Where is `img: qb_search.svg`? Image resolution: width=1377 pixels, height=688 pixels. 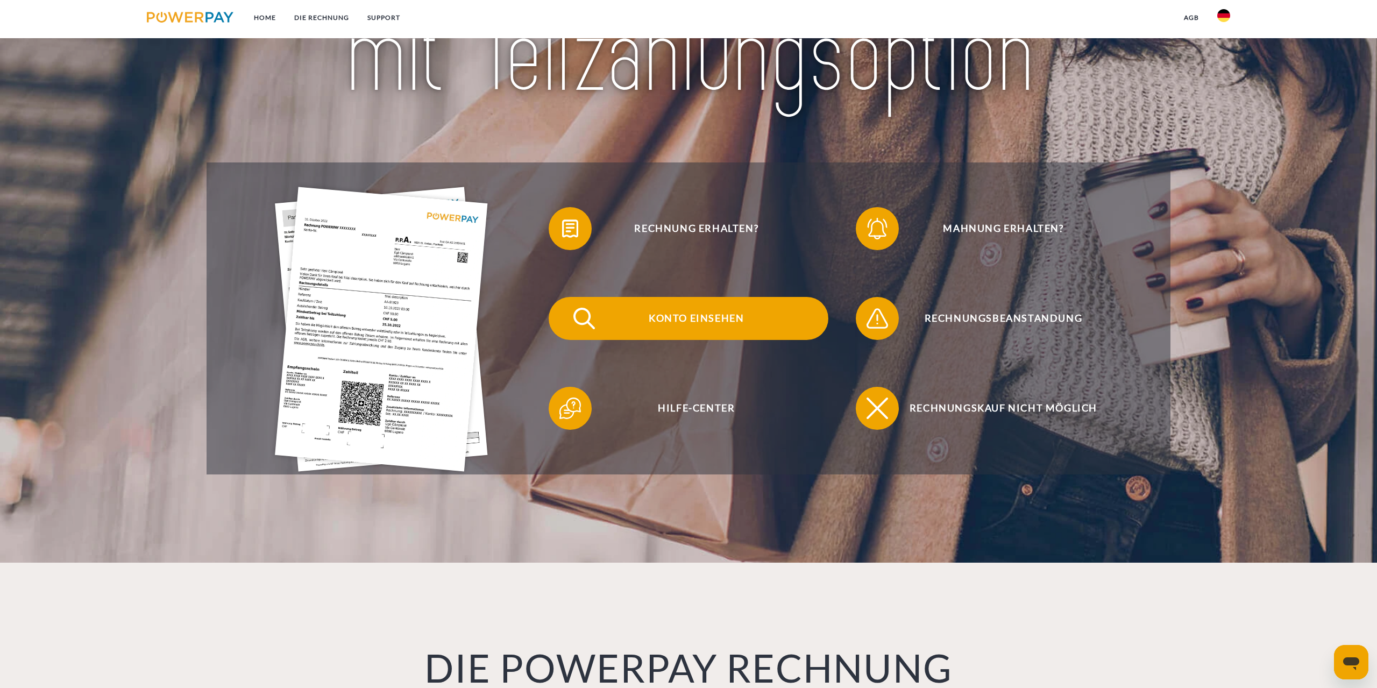 img: qb_search.svg is located at coordinates (584, 318).